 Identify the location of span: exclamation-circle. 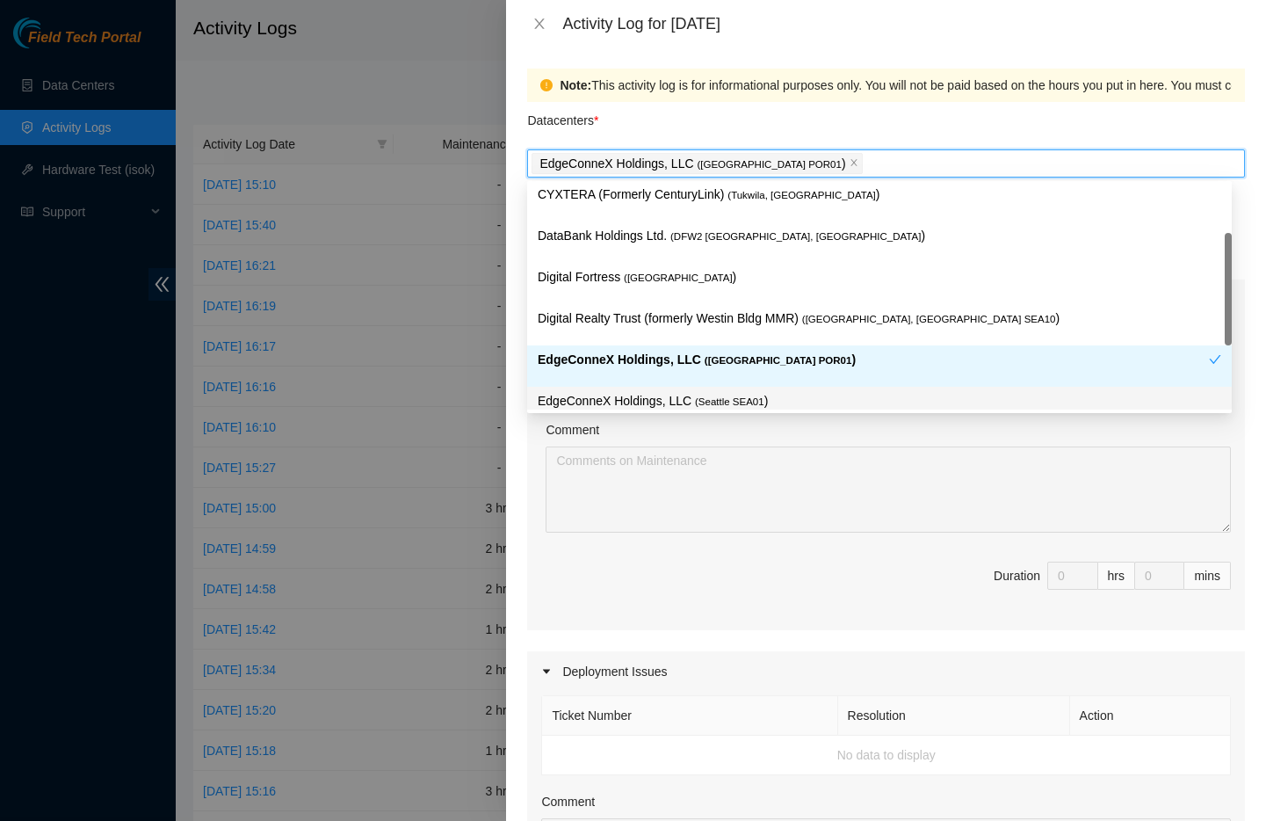
(547, 85).